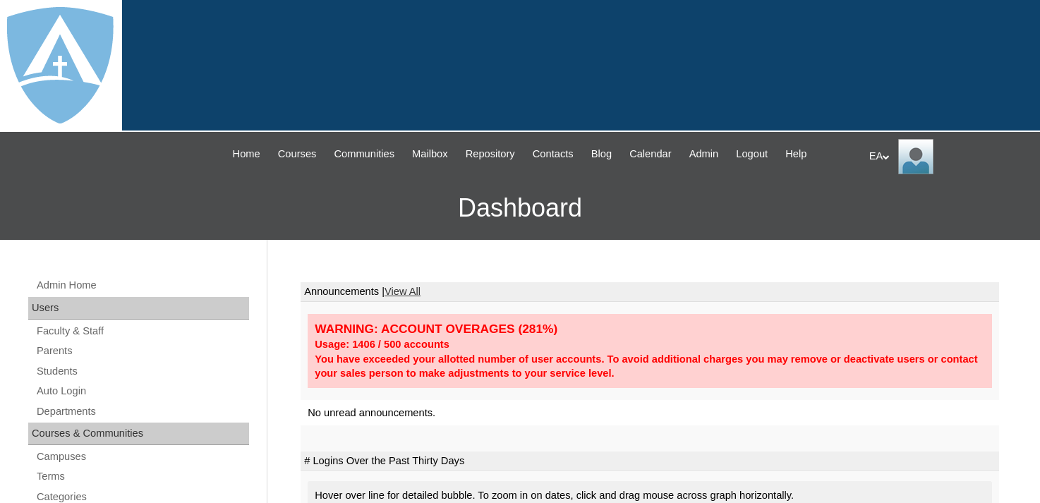 The image size is (1040, 503). What do you see at coordinates (142, 371) in the screenshot?
I see `a: Students` at bounding box center [142, 371].